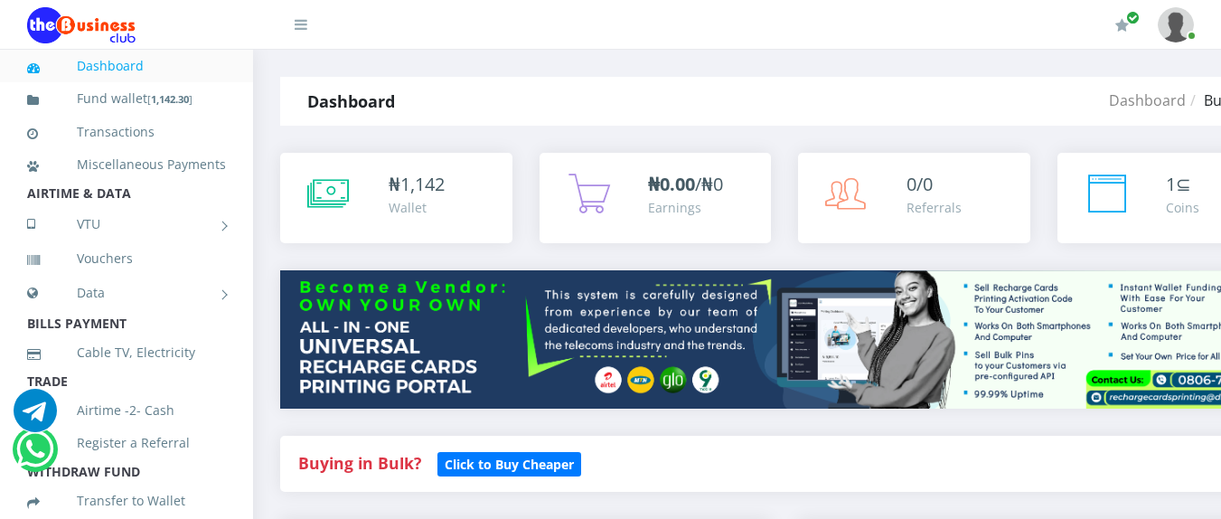  Describe the element at coordinates (1170, 183) in the screenshot. I see `span: 1` at that location.